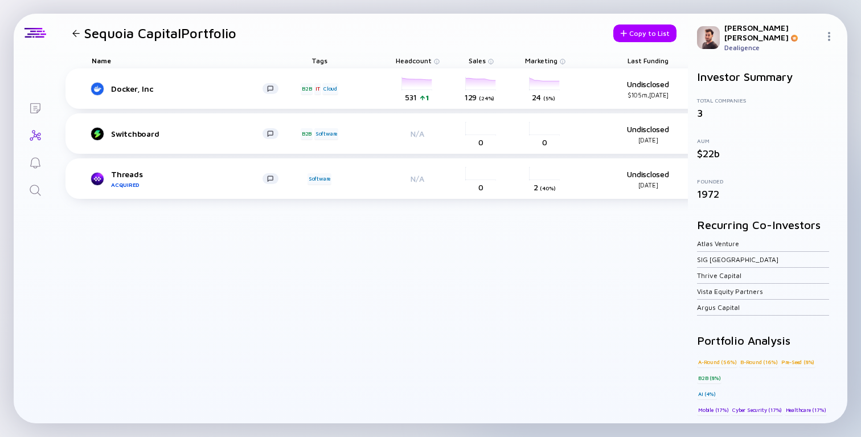 This screenshot has height=437, width=861. Describe the element at coordinates (768, 181) in the screenshot. I see `div: Founded` at that location.